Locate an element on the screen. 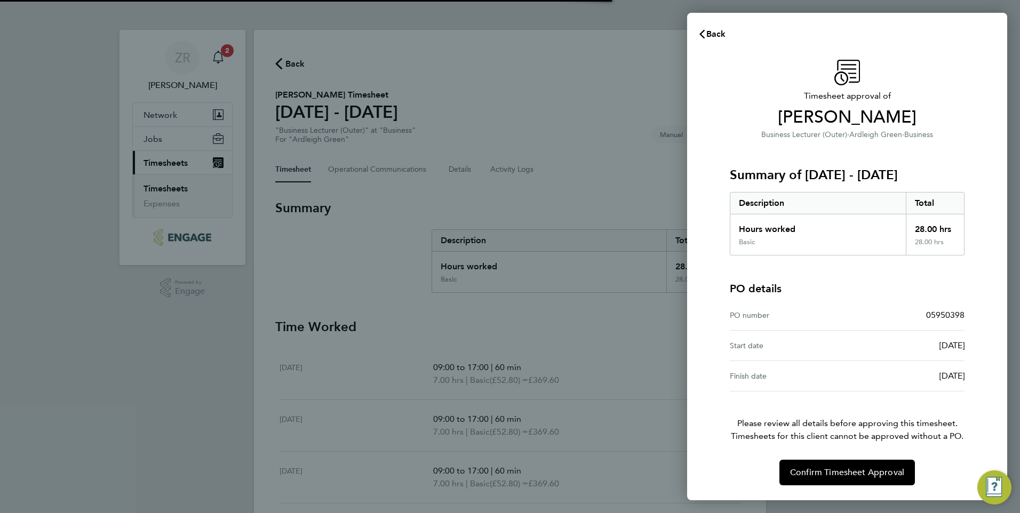 The height and width of the screenshot is (513, 1020). div: Summary of 15 - 21 Sep 2025 is located at coordinates (847, 224).